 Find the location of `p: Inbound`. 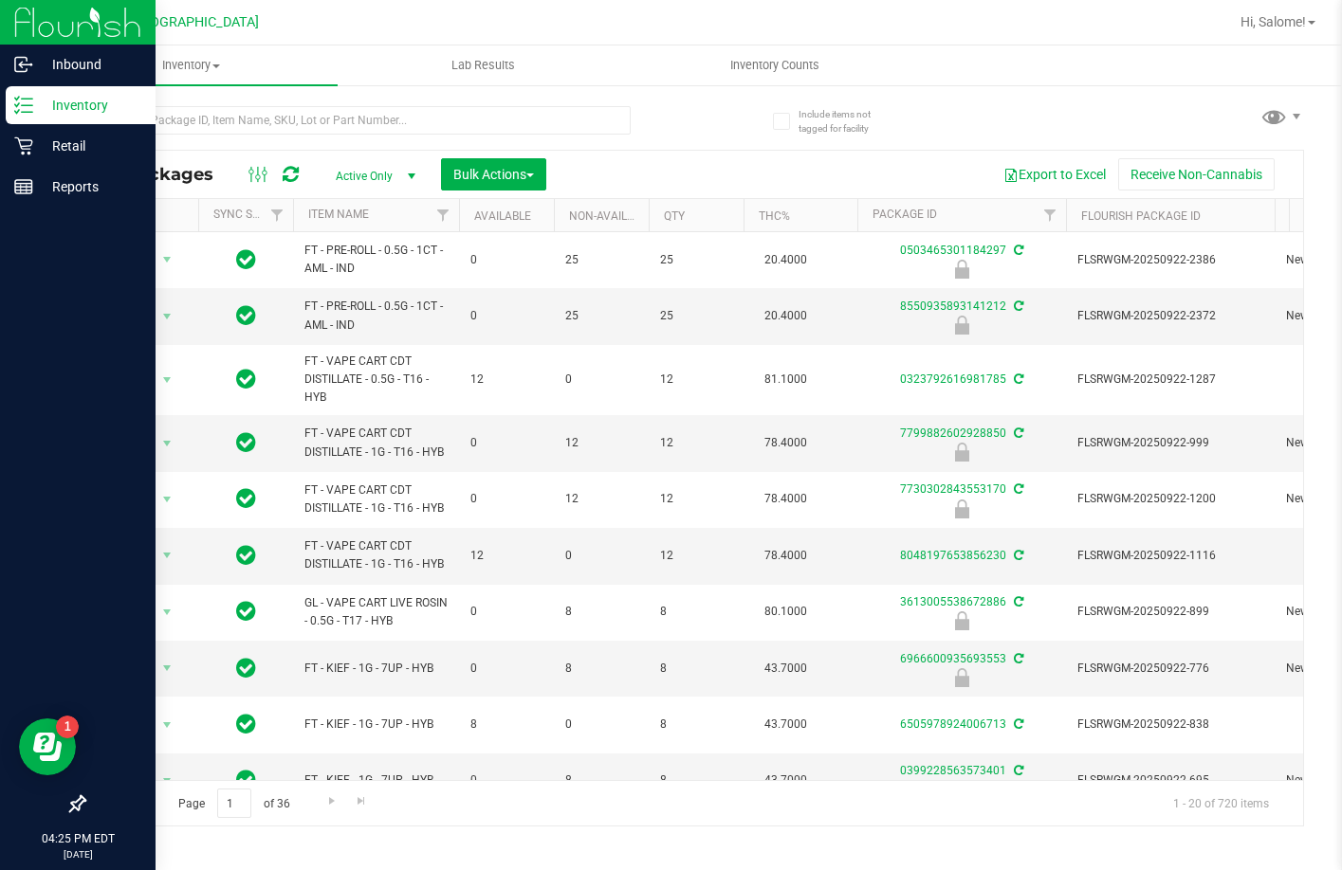

p: Inbound is located at coordinates (90, 64).